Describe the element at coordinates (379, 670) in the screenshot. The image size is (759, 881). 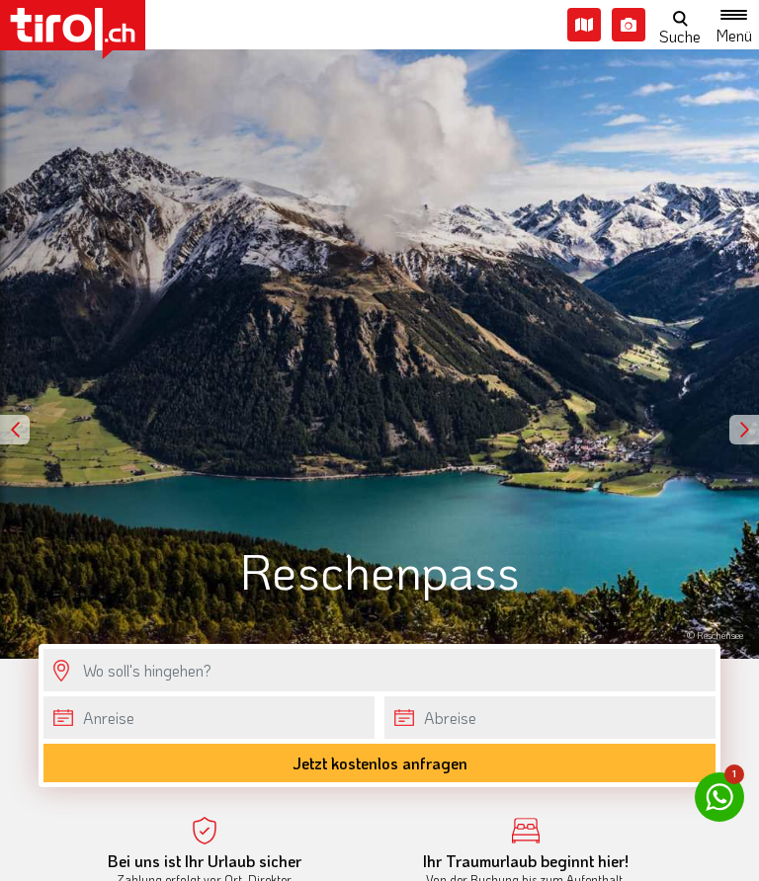
I see `input: Wo soll's hingehen?` at that location.